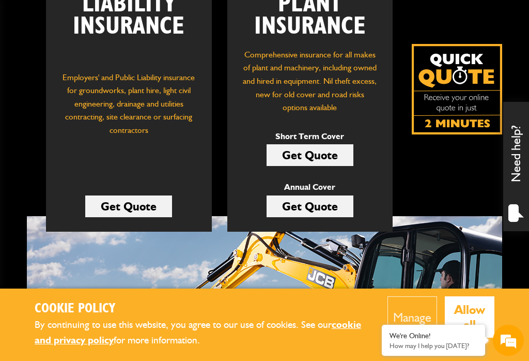 The width and height of the screenshot is (529, 361). What do you see at coordinates (114, 65) in the screenshot?
I see `div: Chat with us now` at bounding box center [114, 65].